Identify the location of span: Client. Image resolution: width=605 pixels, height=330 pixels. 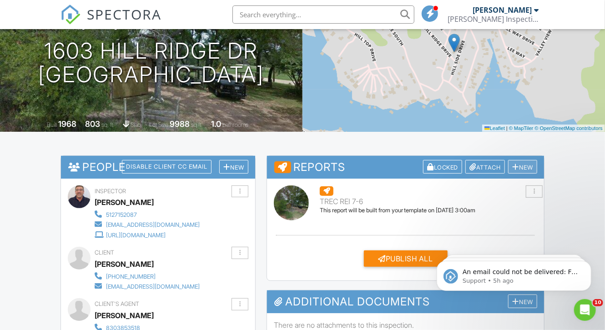
(104, 252).